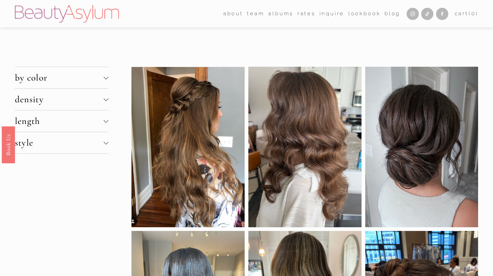 Image resolution: width=493 pixels, height=276 pixels. I want to click on button: by color, so click(62, 78).